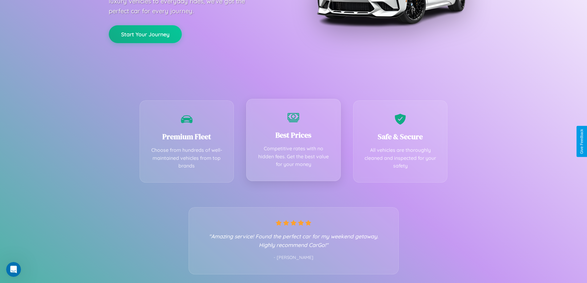  I want to click on h3: Premium Fleet, so click(187, 137).